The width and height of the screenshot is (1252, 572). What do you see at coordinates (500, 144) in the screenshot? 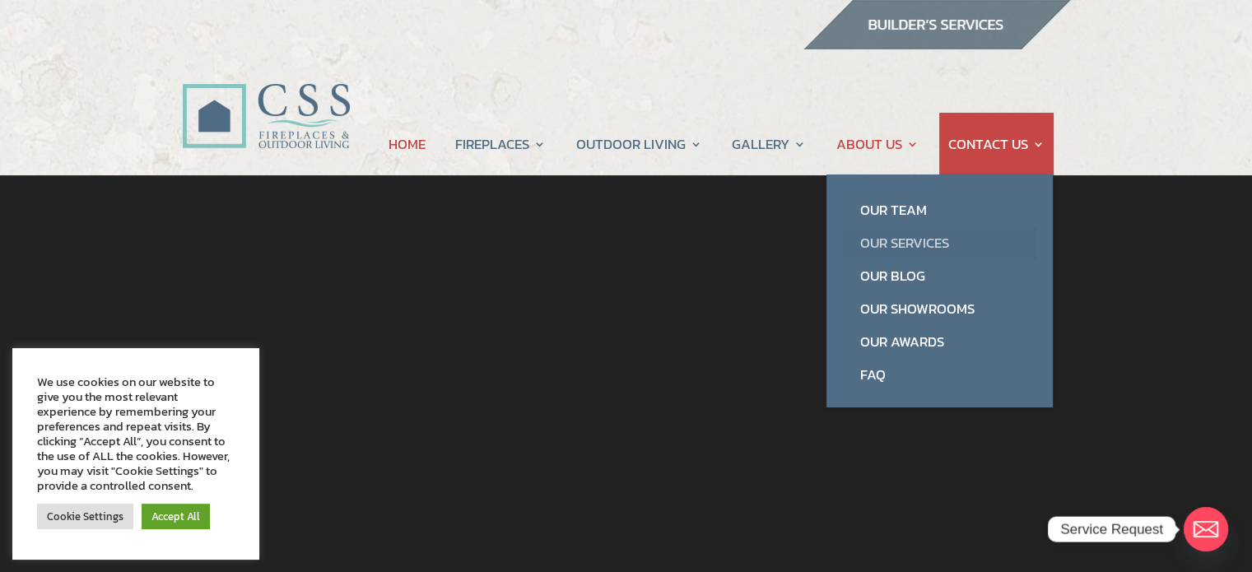
I see `a: FIREPLACES` at bounding box center [500, 144].